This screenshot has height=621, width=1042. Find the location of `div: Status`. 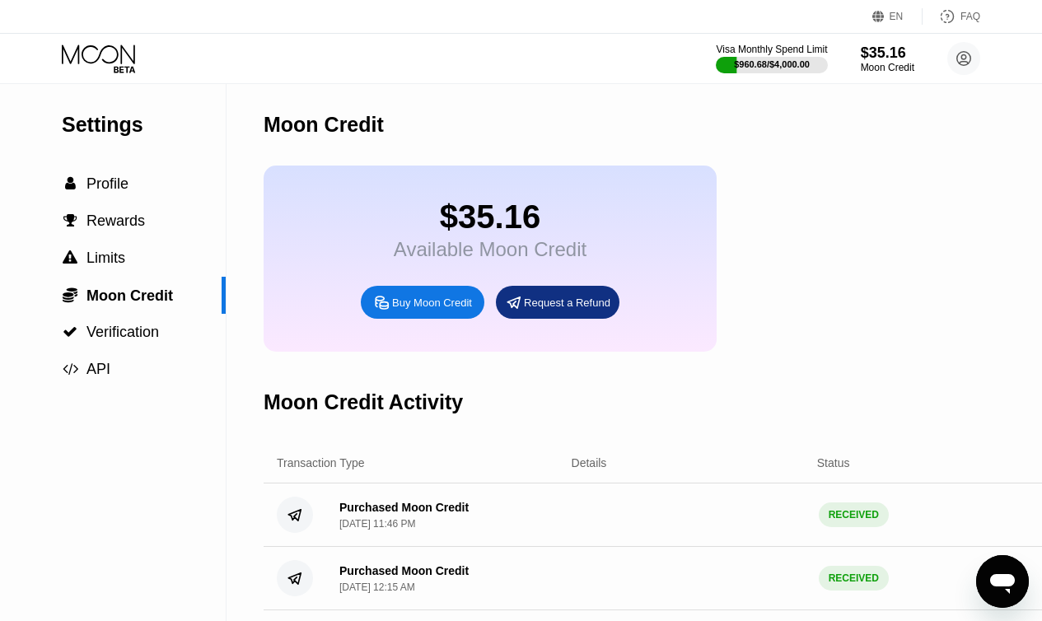

div: Status is located at coordinates (833, 463).